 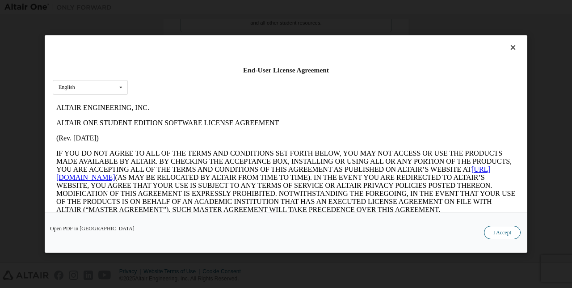 I want to click on div: End-User License Agreement, so click(x=286, y=70).